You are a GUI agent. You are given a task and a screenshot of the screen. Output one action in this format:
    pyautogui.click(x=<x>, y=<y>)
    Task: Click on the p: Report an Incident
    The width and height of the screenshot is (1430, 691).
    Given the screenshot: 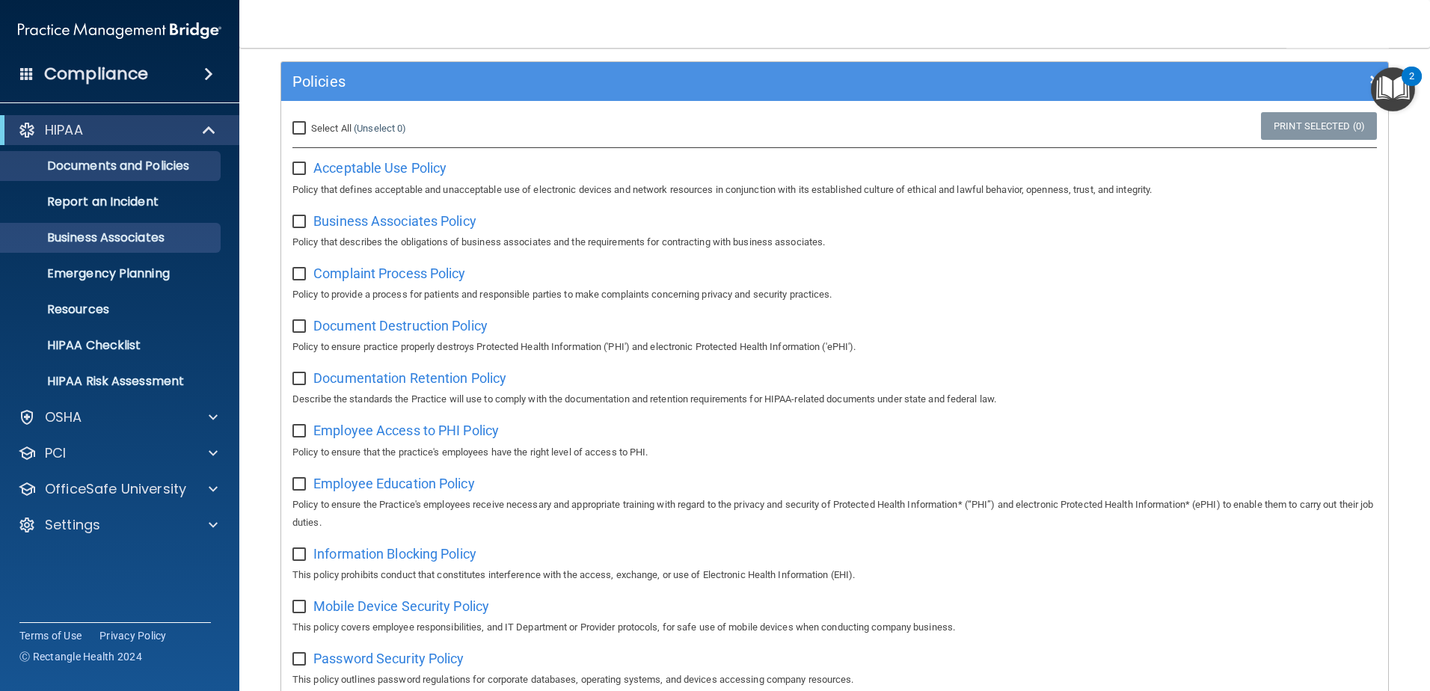 What is the action you would take?
    pyautogui.click(x=111, y=202)
    